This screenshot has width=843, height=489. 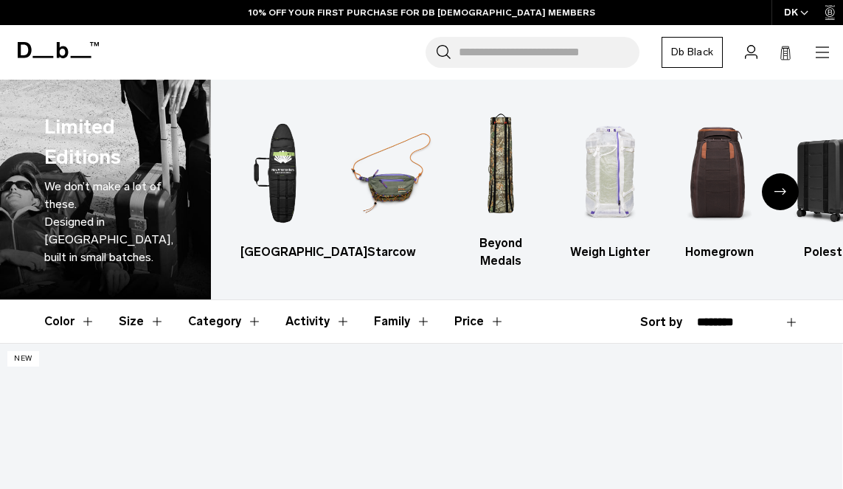 What do you see at coordinates (719, 186) in the screenshot?
I see `li: 5 / 6` at bounding box center [719, 186].